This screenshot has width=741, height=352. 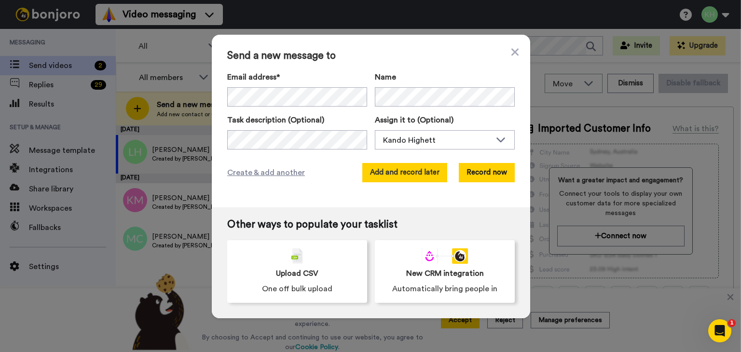 I want to click on span: Create & add another, so click(x=266, y=173).